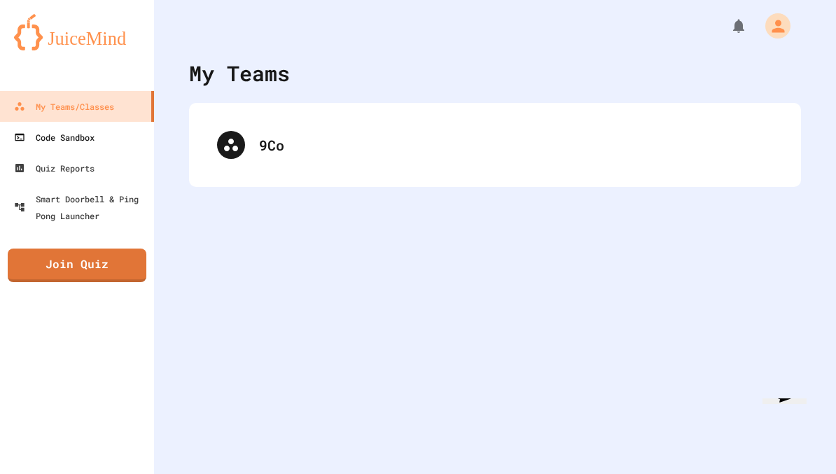 Image resolution: width=836 pixels, height=474 pixels. Describe the element at coordinates (54, 137) in the screenshot. I see `div: Code Sandbox` at that location.